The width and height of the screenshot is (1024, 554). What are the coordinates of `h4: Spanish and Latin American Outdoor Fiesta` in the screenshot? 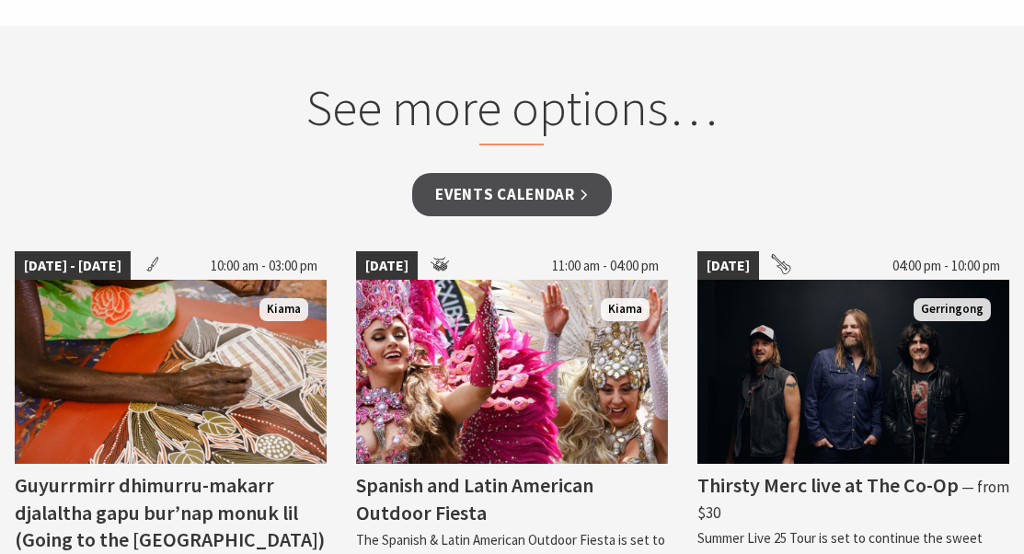 It's located at (475, 498).